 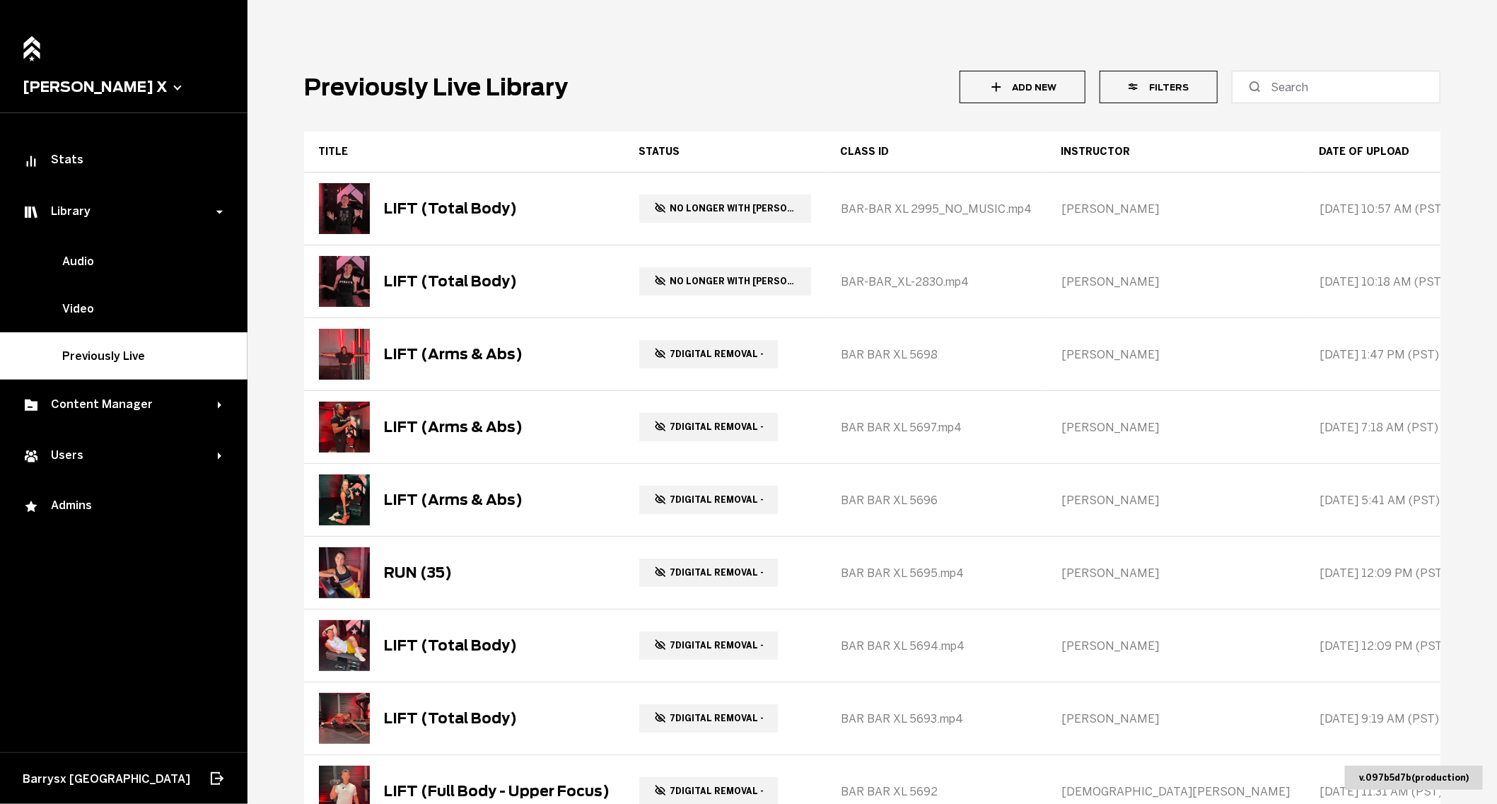 I want to click on span: BAR BAR XL 5698, so click(x=889, y=354).